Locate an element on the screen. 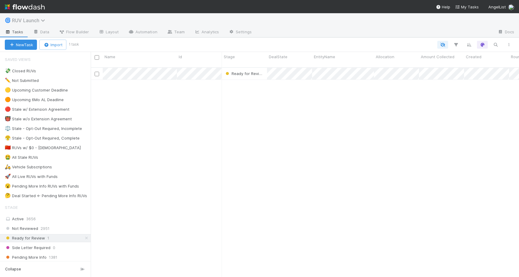 The image size is (519, 277). div: Upcoming Customer Deadline is located at coordinates (36, 90).